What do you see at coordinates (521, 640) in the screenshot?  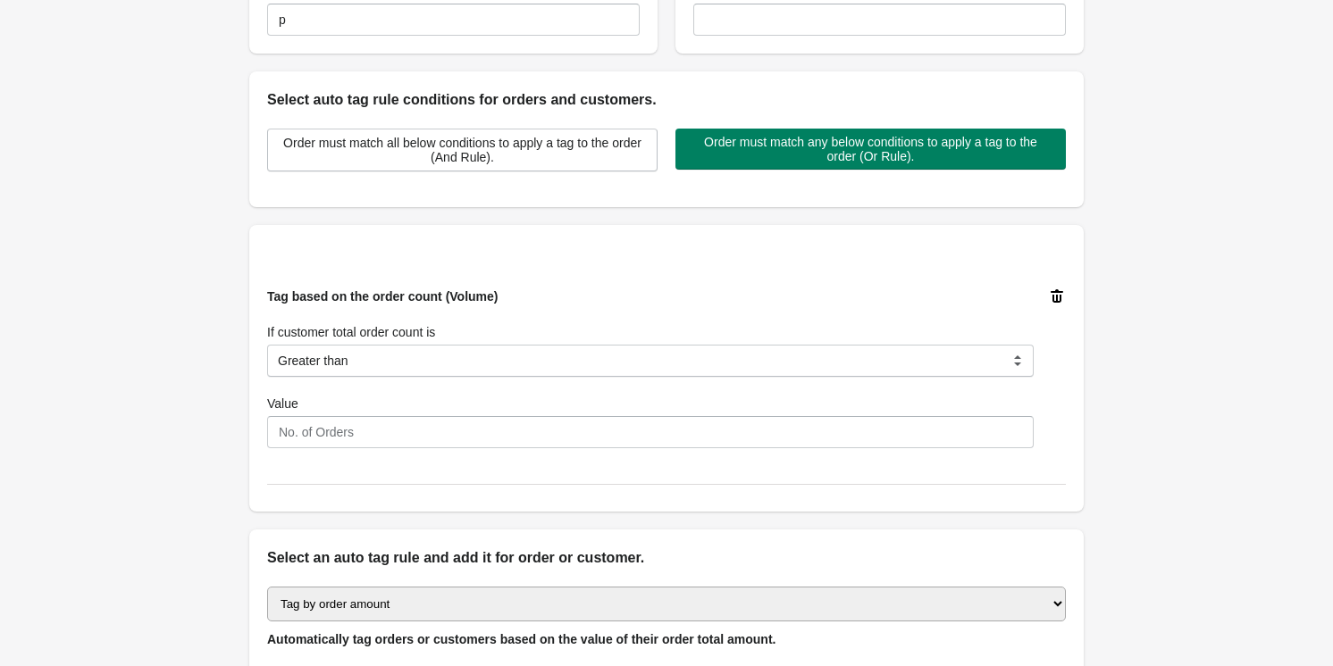 I see `span: Automatically tag orders or customers based on the value of their order total amount.` at bounding box center [521, 640].